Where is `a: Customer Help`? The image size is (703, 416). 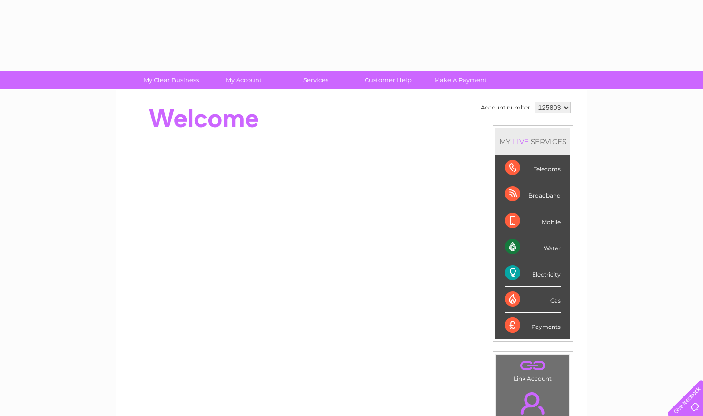
a: Customer Help is located at coordinates (388, 80).